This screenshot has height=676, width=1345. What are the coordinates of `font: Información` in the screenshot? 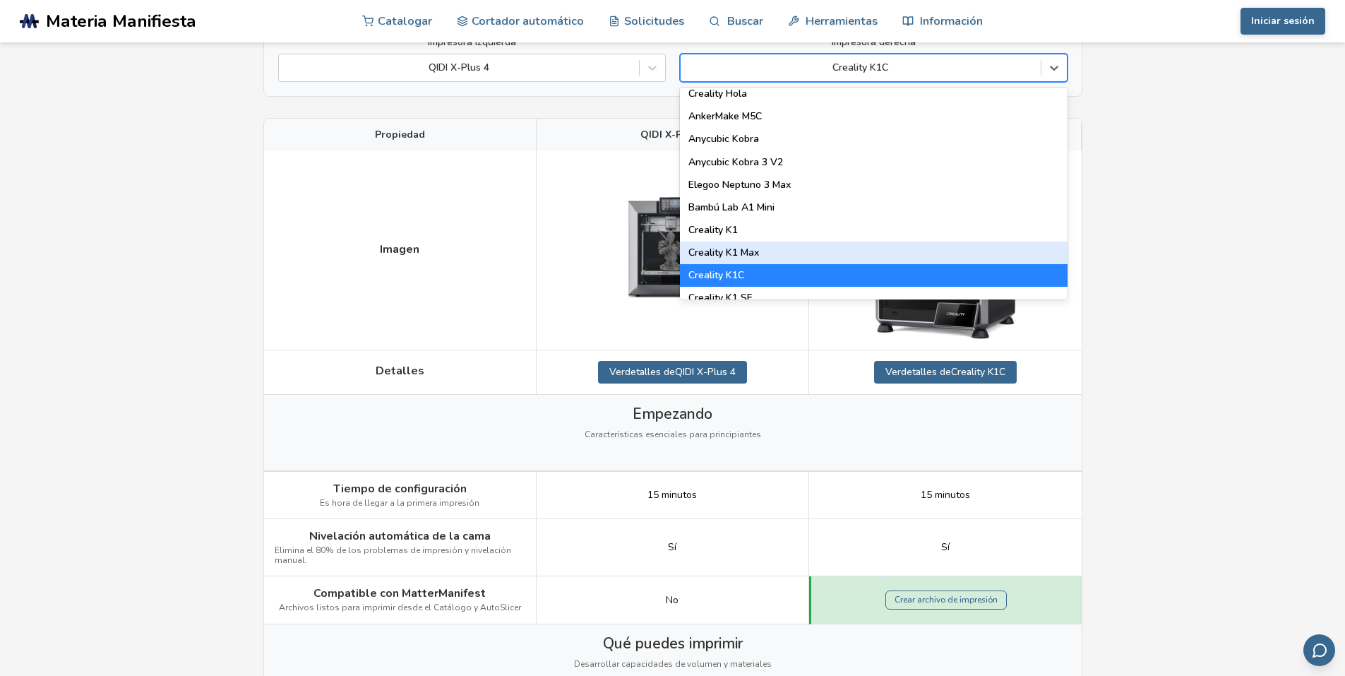 It's located at (951, 20).